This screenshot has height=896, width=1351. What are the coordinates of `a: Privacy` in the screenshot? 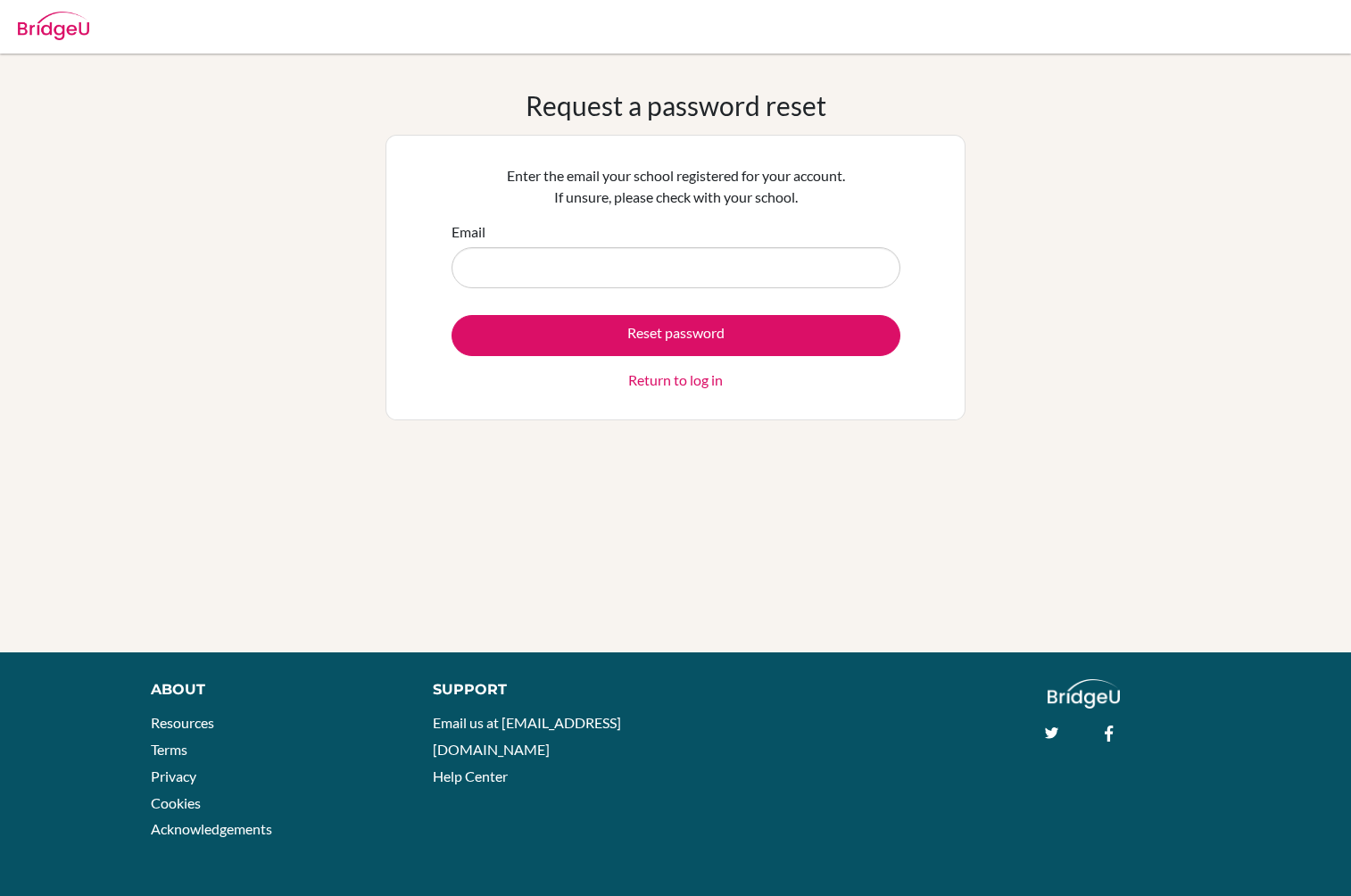 It's located at (173, 775).